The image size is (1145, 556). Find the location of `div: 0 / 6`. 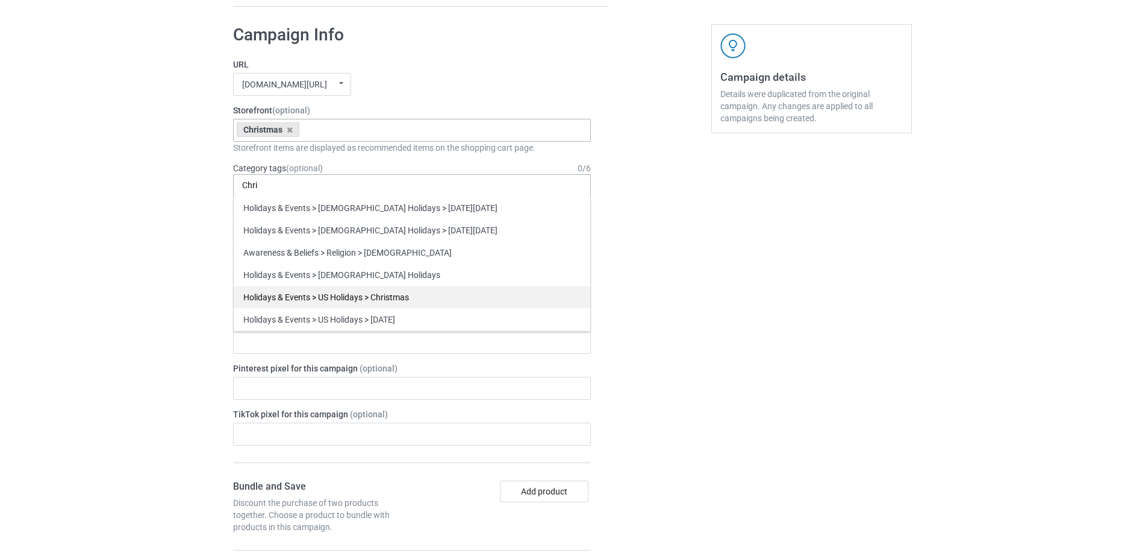

div: 0 / 6 is located at coordinates (584, 168).